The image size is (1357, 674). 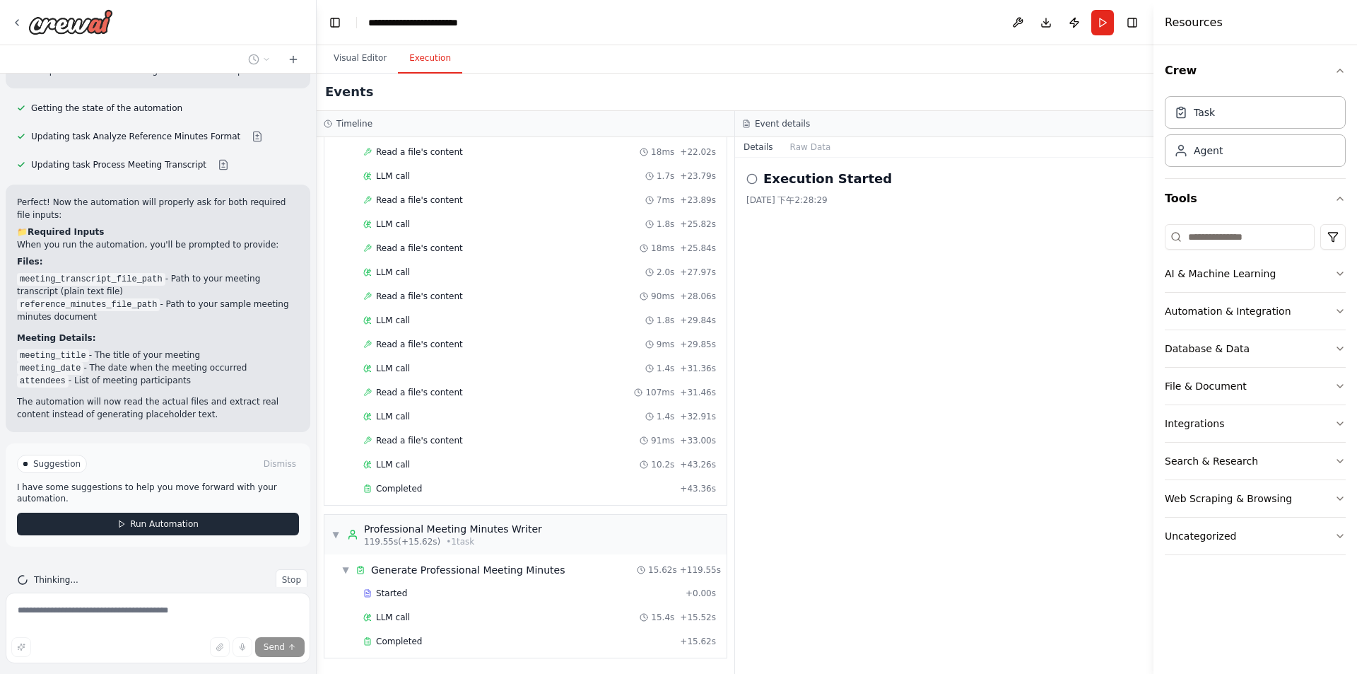 What do you see at coordinates (1205, 112) in the screenshot?
I see `div: Task` at bounding box center [1205, 112].